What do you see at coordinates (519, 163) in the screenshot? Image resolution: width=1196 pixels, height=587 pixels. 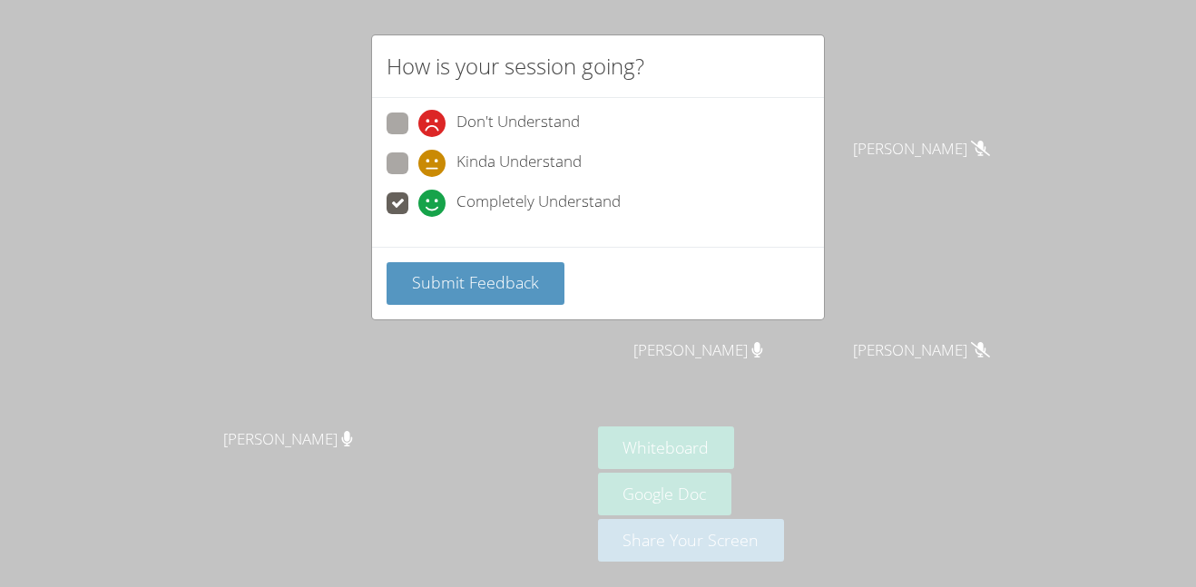 I see `span: Kinda Understand` at bounding box center [519, 163].